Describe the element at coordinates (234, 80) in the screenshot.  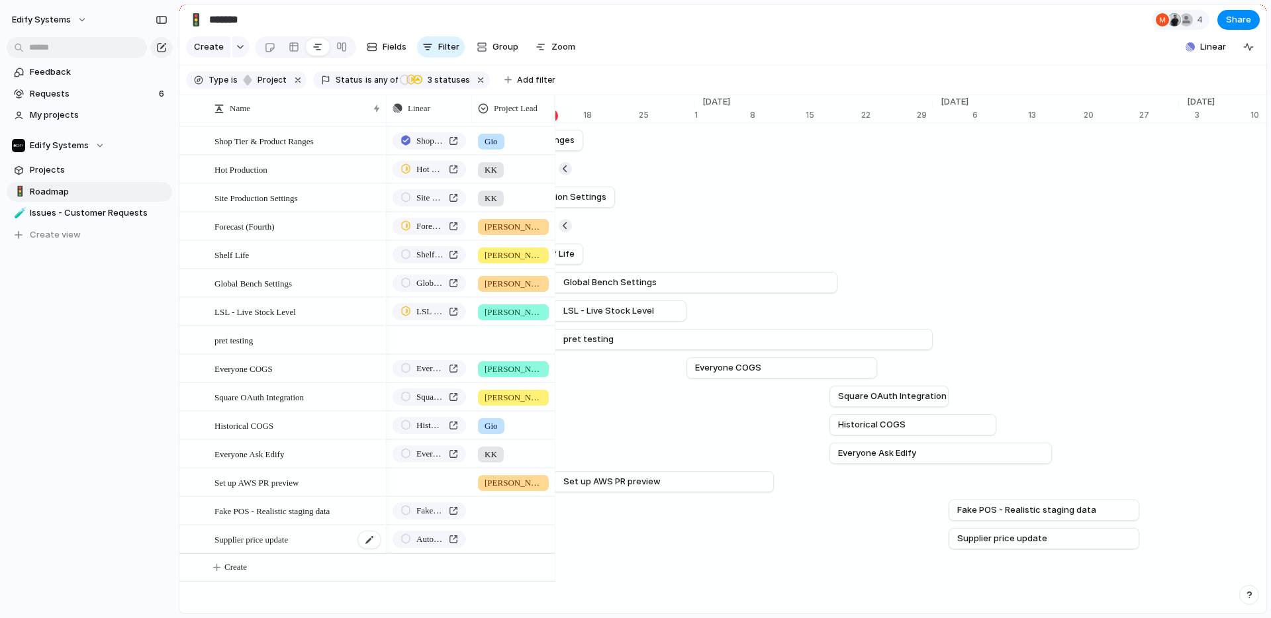
I see `button: is` at that location.